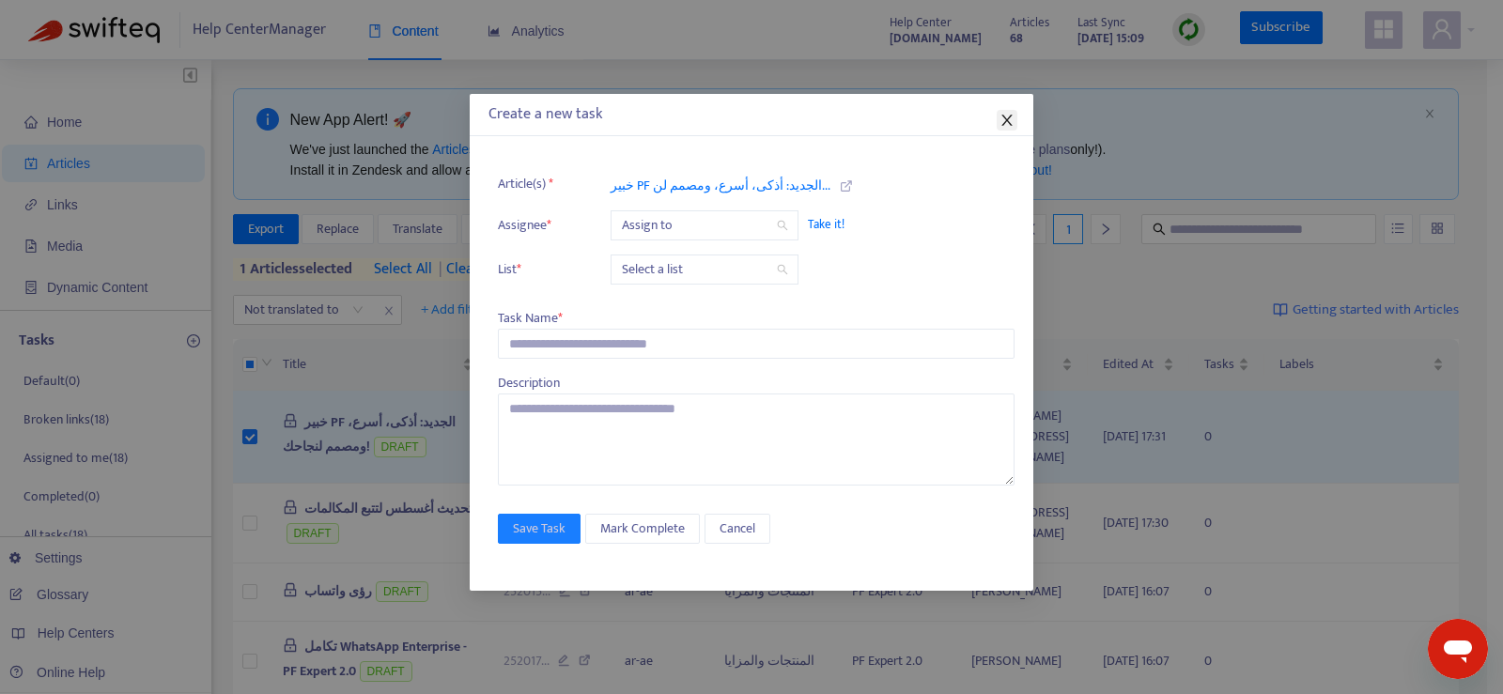  What do you see at coordinates (643, 529) in the screenshot?
I see `button: Mark Complete` at bounding box center [643, 529].